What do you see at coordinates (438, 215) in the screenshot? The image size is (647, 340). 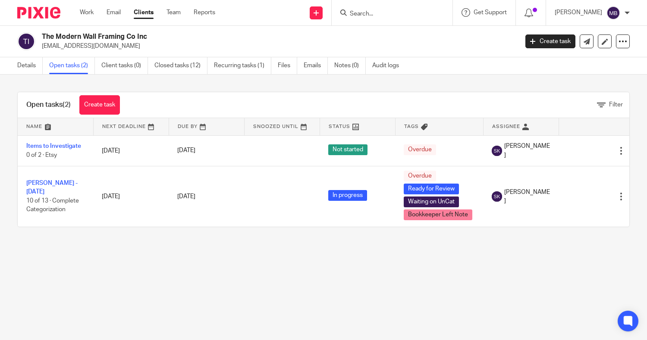 I see `span: Bookkeeper Left Note` at bounding box center [438, 215].